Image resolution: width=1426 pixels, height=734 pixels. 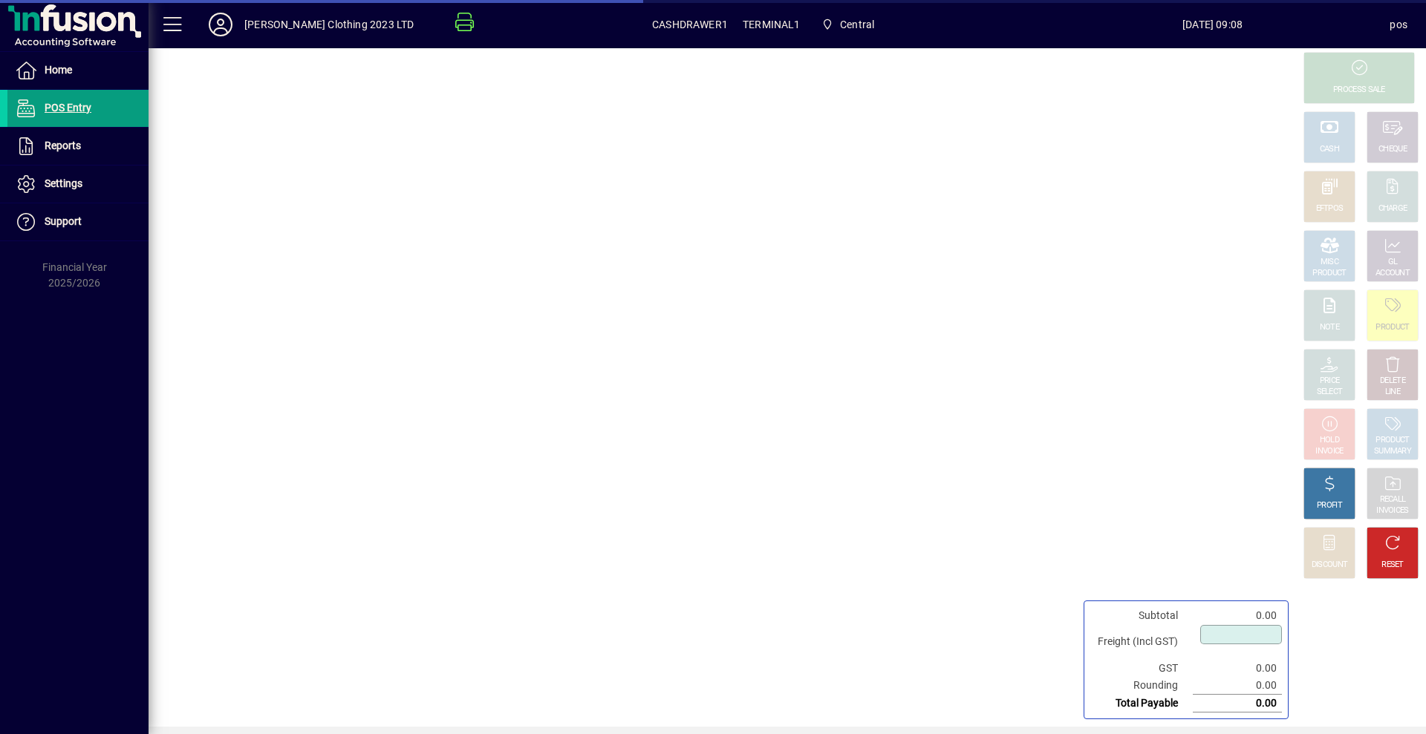 I want to click on div: SELECT, so click(x=1329, y=392).